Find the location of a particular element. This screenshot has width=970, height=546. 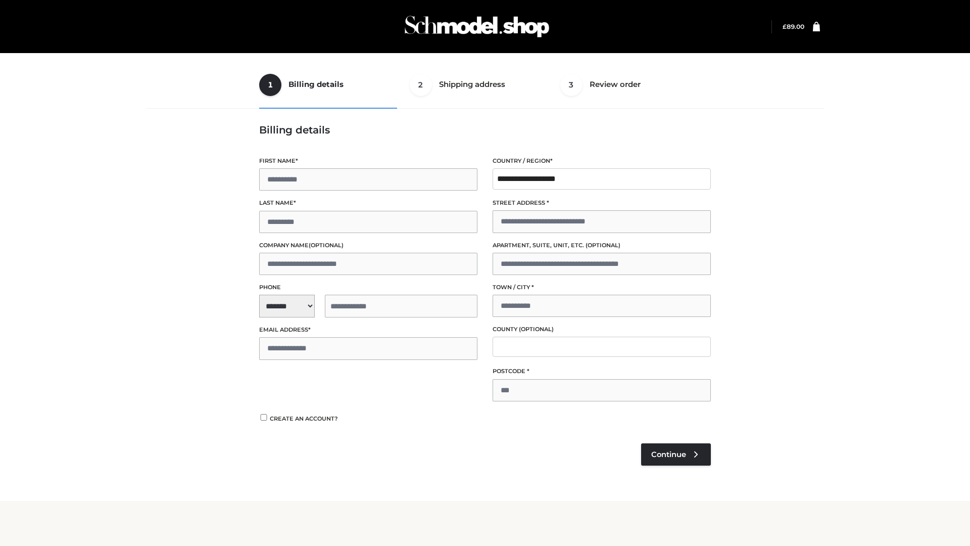

h3: Billing details is located at coordinates (485, 130).